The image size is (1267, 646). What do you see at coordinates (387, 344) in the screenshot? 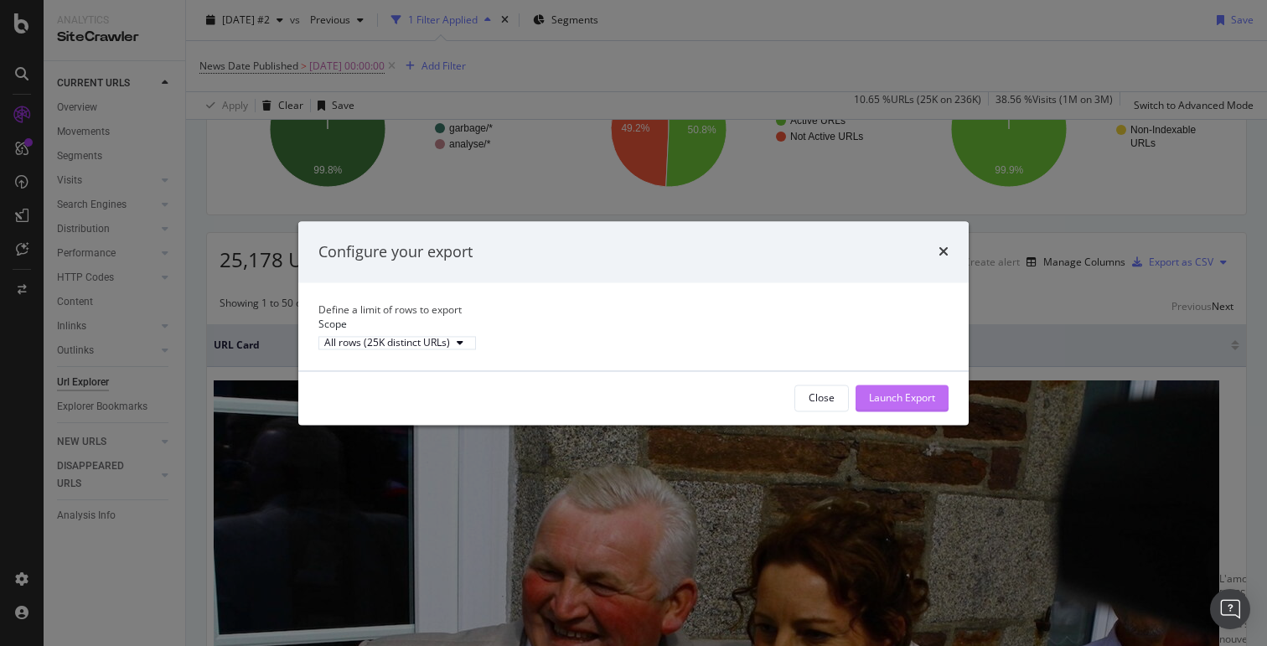
I see `div: All rows (25K distinct URLs)` at bounding box center [387, 344].